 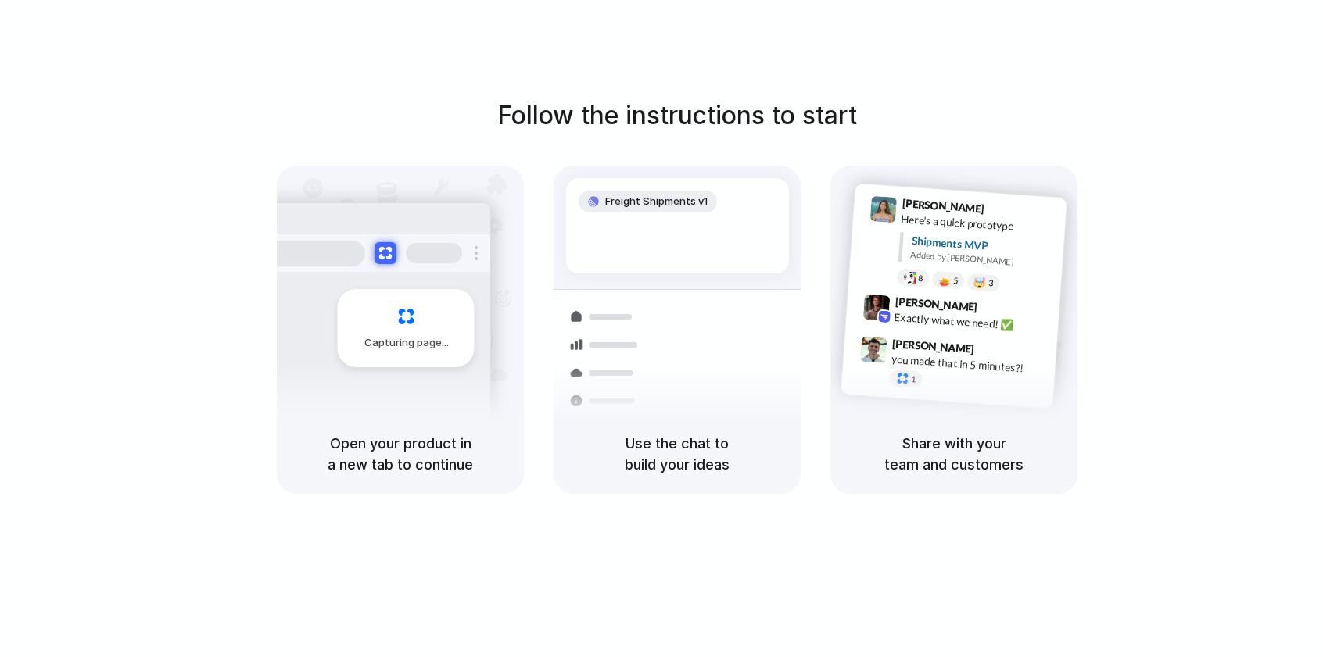 What do you see at coordinates (954, 454) in the screenshot?
I see `h5: Share with your team and customers` at bounding box center [954, 454].